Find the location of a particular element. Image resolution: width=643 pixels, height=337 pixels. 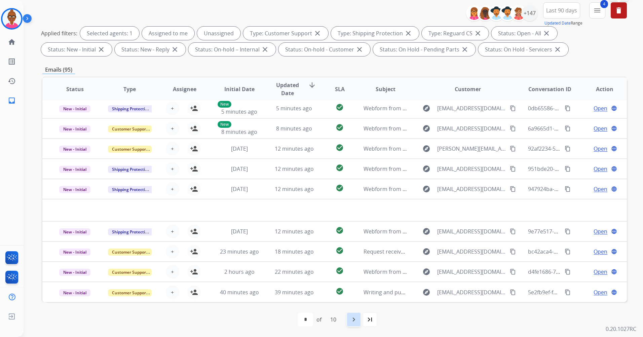

button: Clear All is located at coordinates (619, 10).